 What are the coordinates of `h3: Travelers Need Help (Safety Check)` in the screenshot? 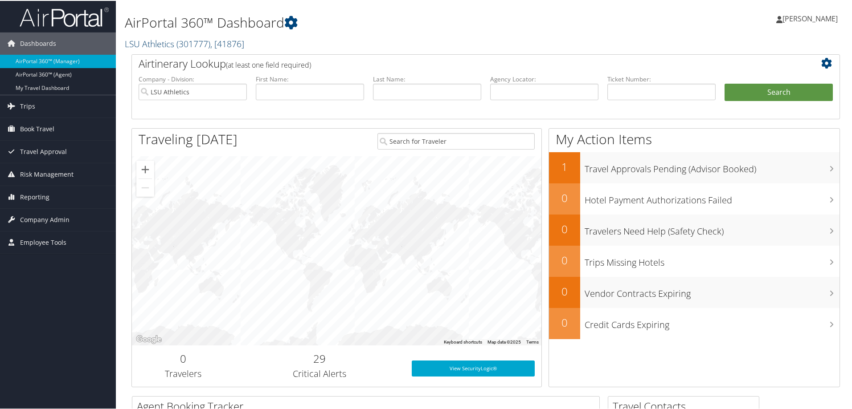 It's located at (712, 229).